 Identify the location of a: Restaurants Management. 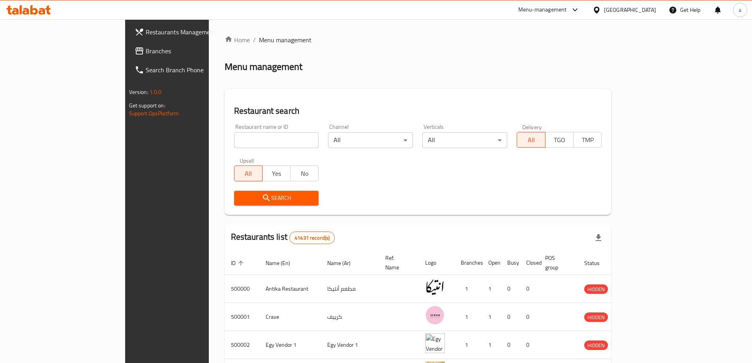
(189, 32).